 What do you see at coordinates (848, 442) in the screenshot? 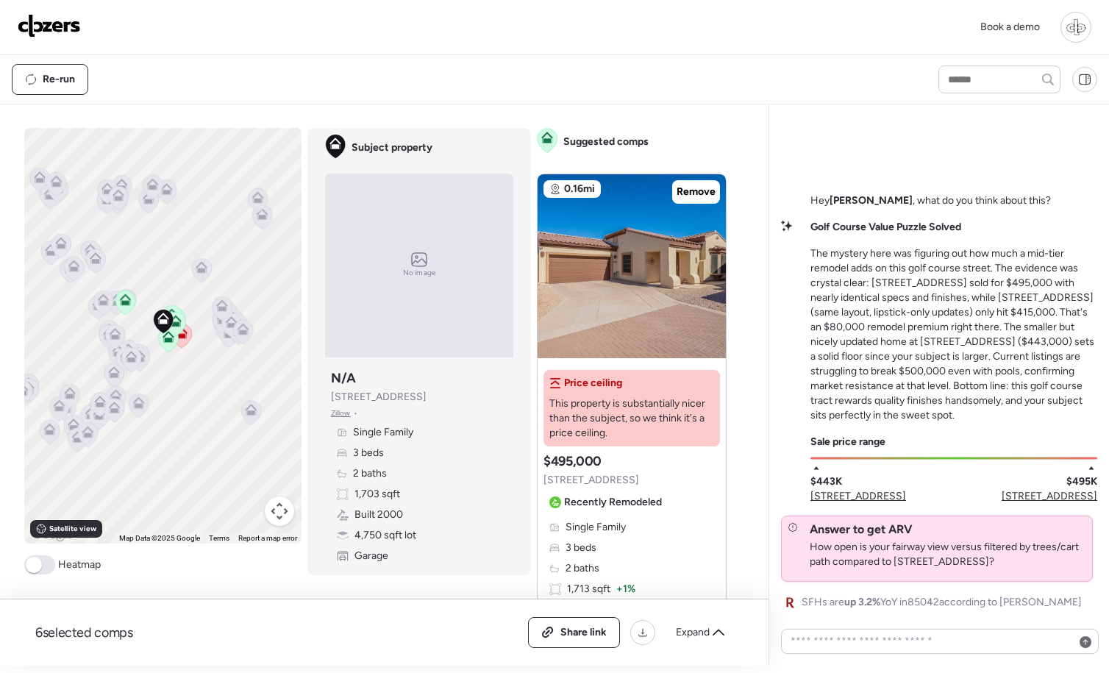
I see `span: Sale price range` at bounding box center [848, 442].